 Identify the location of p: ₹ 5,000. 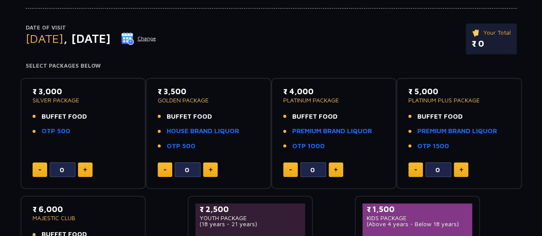
(459, 91).